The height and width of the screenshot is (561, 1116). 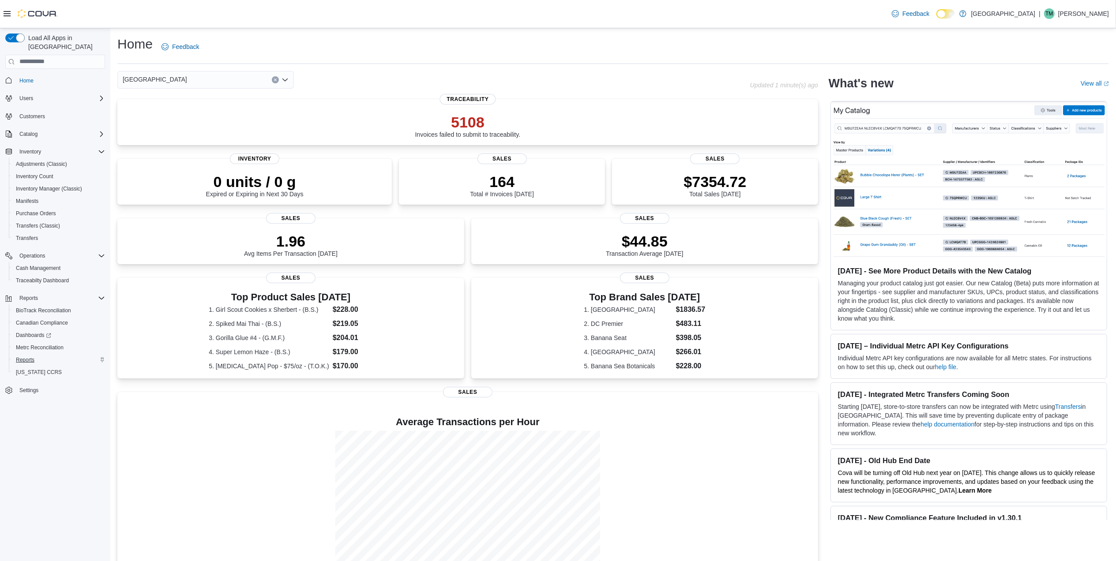 I want to click on dt: 1. Girl Scout Cookies x Sherbert - (B.S.), so click(x=269, y=310).